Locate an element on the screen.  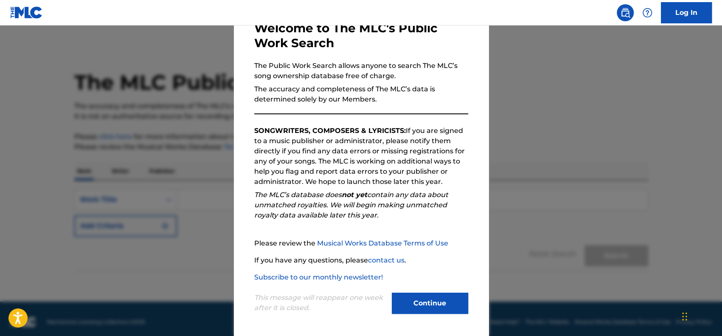
strong: SONGWRITERS, COMPOSERS & LYRICISTS: is located at coordinates (330, 130).